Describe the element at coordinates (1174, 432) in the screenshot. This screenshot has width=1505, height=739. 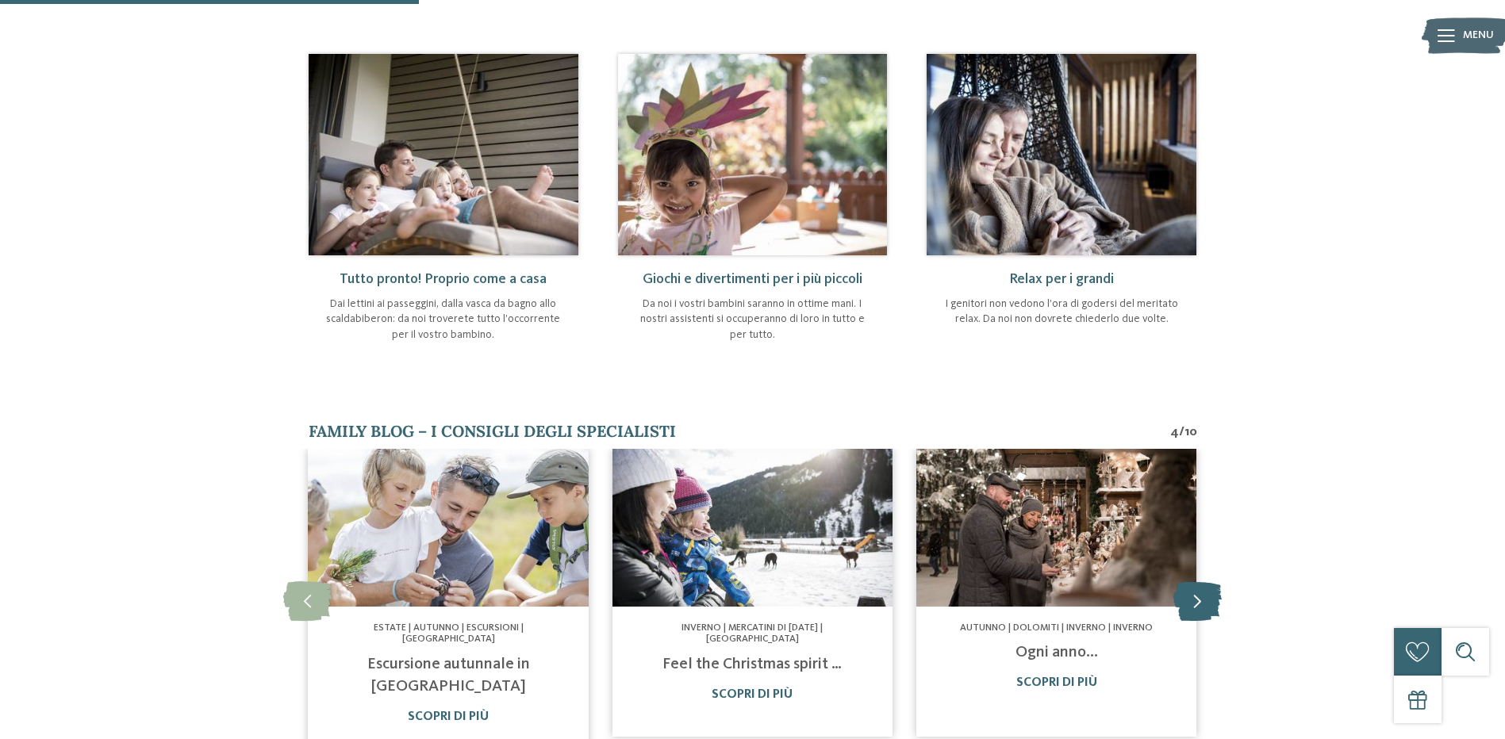
I see `span: 4` at that location.